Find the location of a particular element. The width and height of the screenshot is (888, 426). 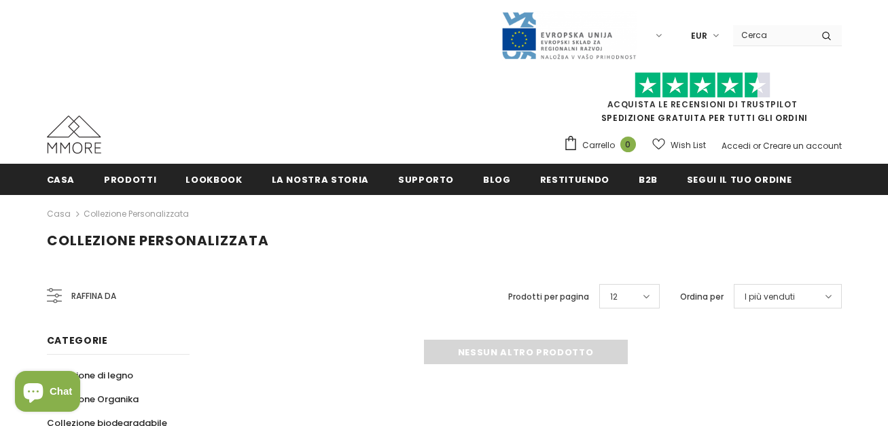

span: Blog is located at coordinates (496, 179).